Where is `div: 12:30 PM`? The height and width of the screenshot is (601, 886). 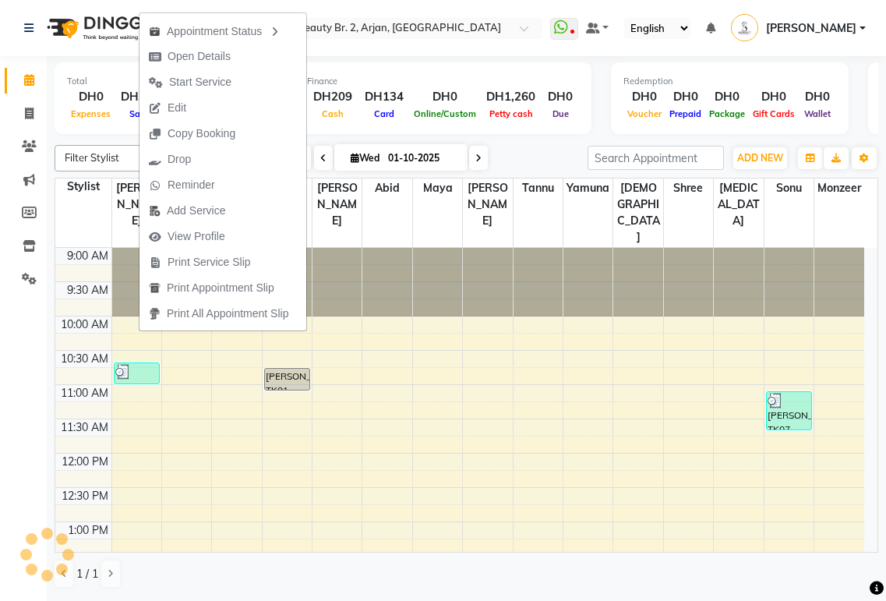 div: 12:30 PM is located at coordinates (85, 495).